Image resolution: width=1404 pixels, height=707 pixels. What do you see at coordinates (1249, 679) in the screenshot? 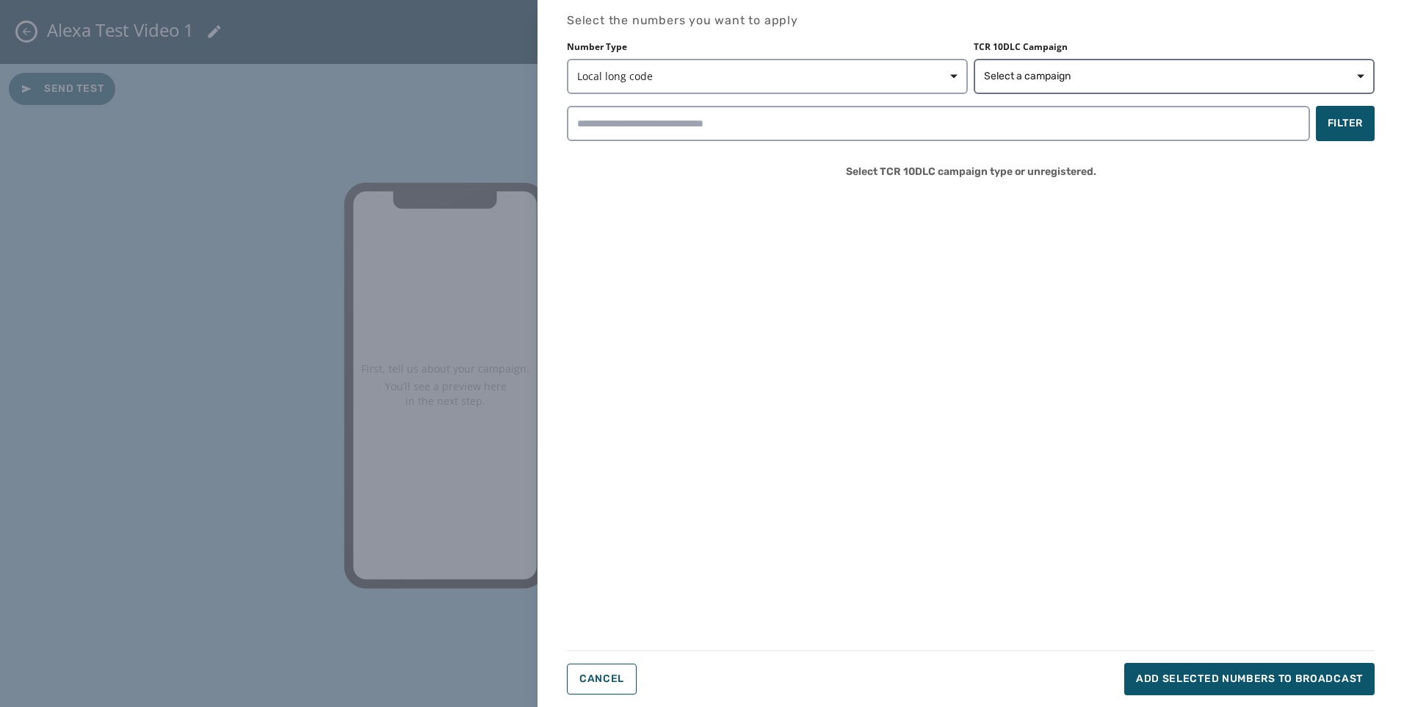
I see `span: Add selected numbers to broadcast` at bounding box center [1249, 679].